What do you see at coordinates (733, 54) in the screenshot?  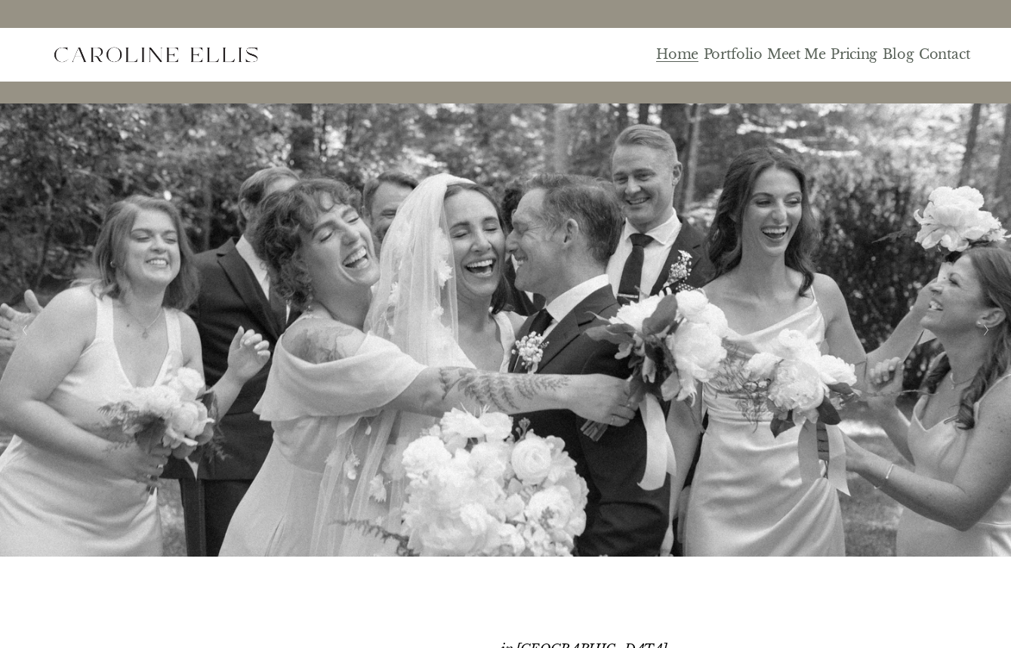 I see `a: Portfolio` at bounding box center [733, 54].